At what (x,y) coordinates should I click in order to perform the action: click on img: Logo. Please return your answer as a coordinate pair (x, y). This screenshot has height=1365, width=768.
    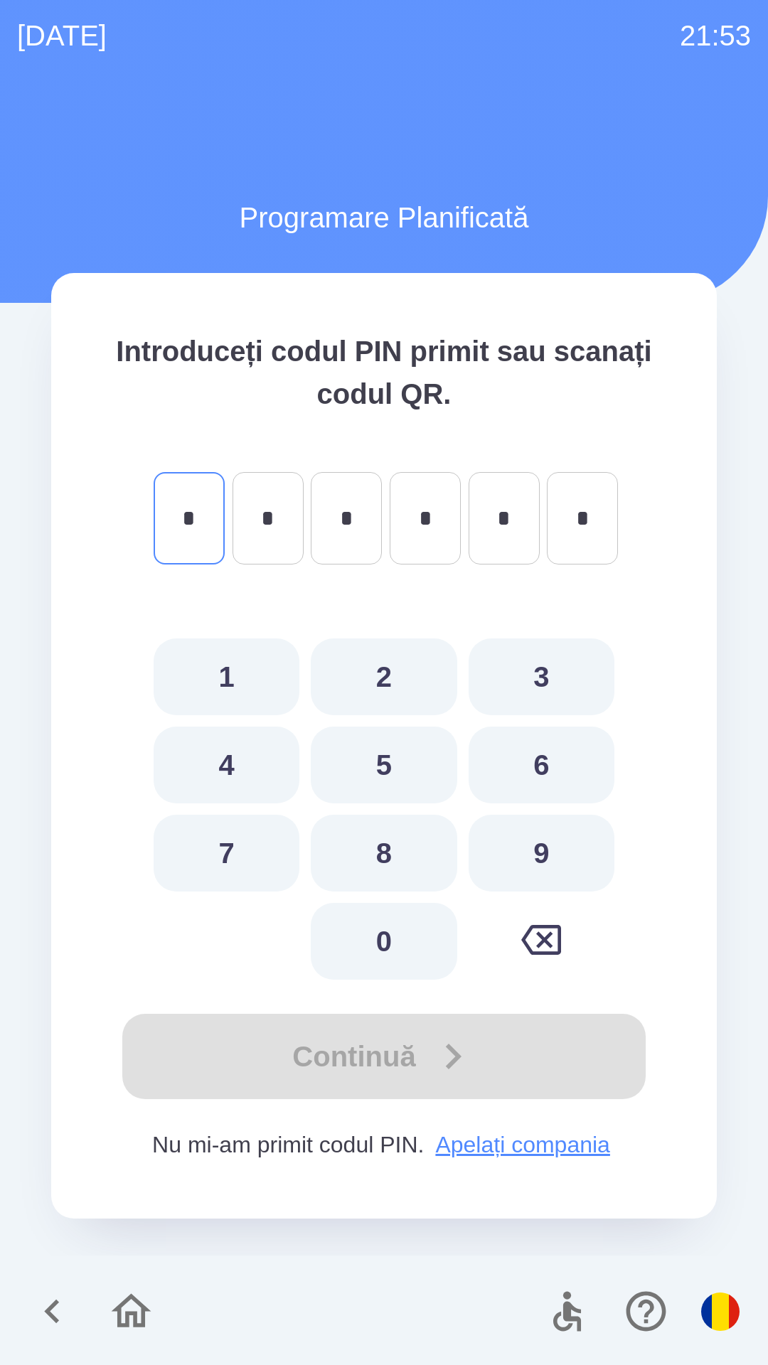
    Looking at the image, I should click on (384, 134).